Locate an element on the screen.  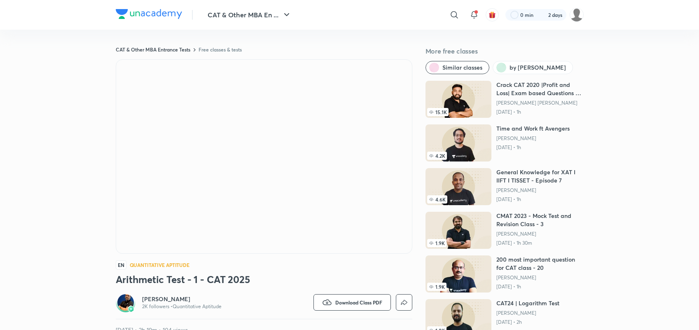
h3: Arithmetic Test - 1 - CAT 2025 is located at coordinates (264, 279).